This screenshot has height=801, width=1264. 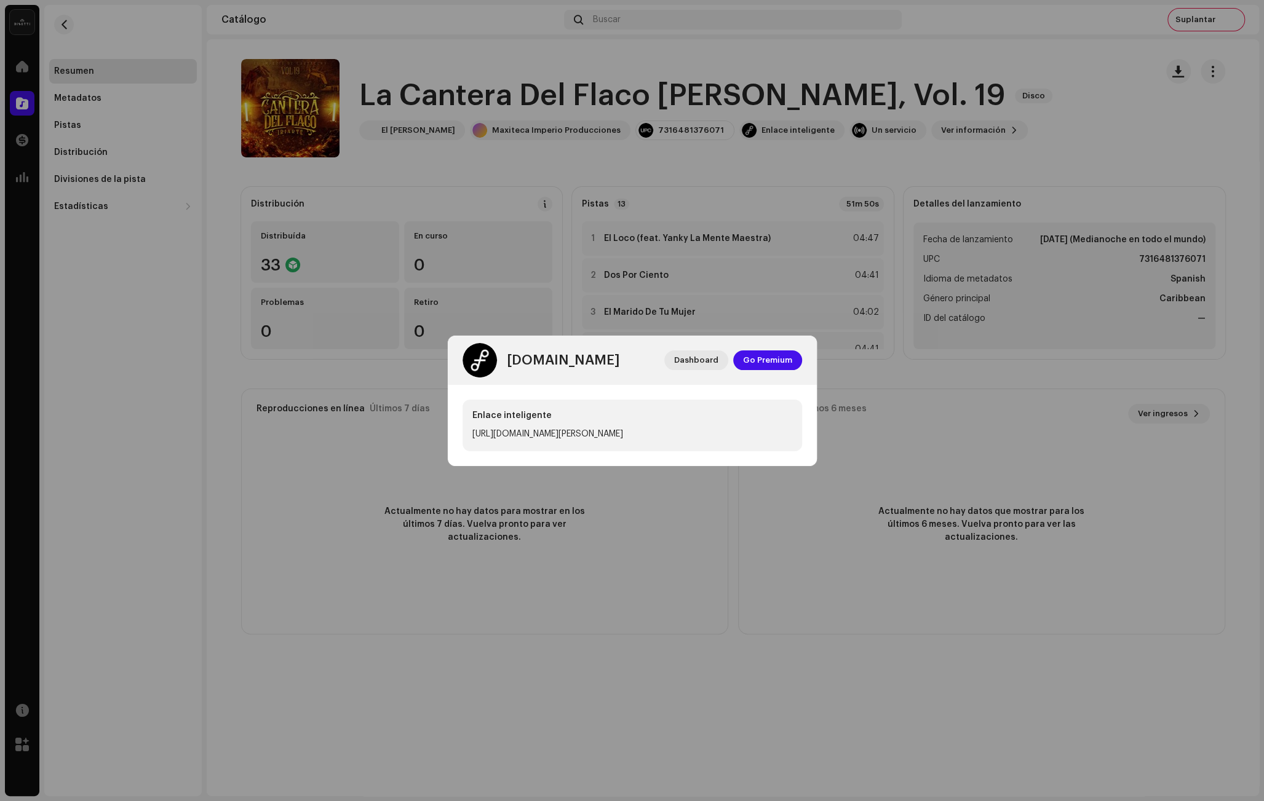 I want to click on div: Enlace inteligente, so click(x=512, y=416).